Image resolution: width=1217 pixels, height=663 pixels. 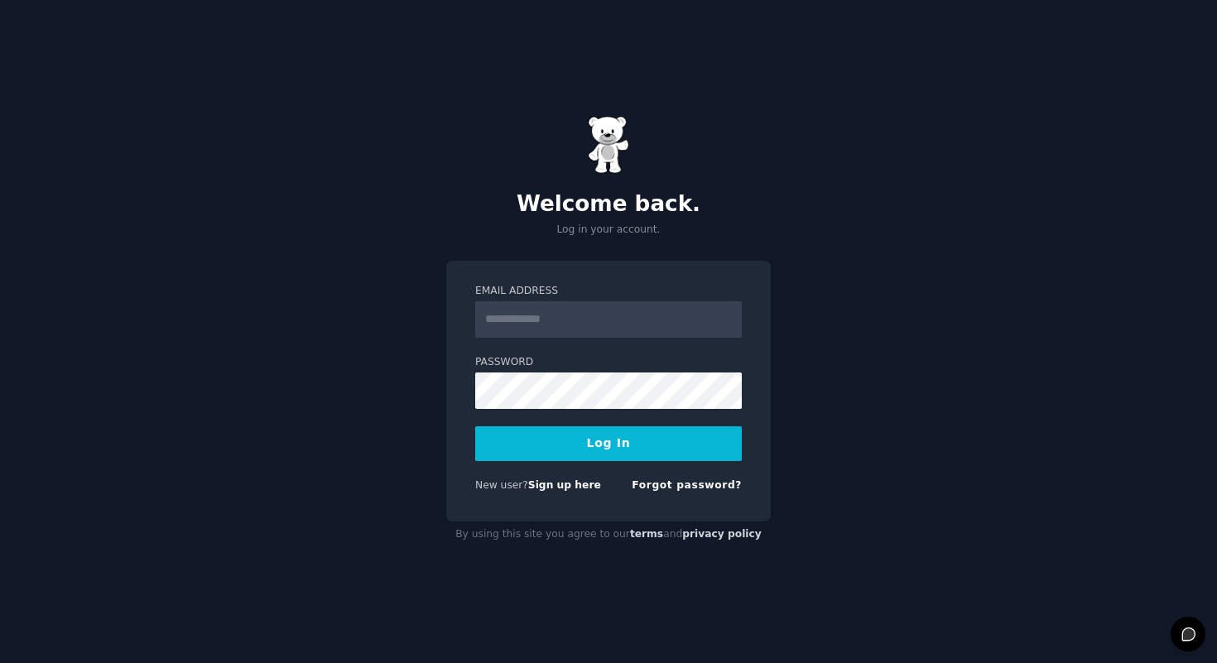 I want to click on p: Log in your account., so click(x=609, y=230).